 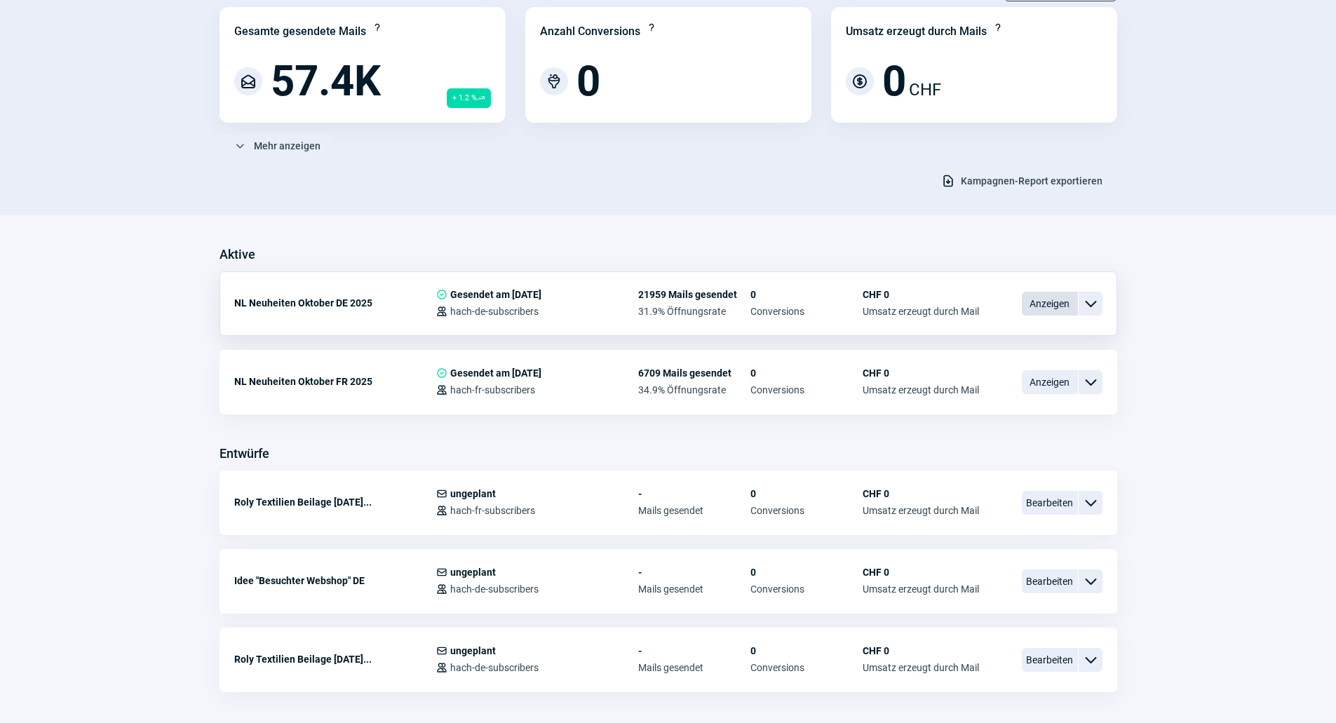 What do you see at coordinates (237, 255) in the screenshot?
I see `h3: Aktive` at bounding box center [237, 255].